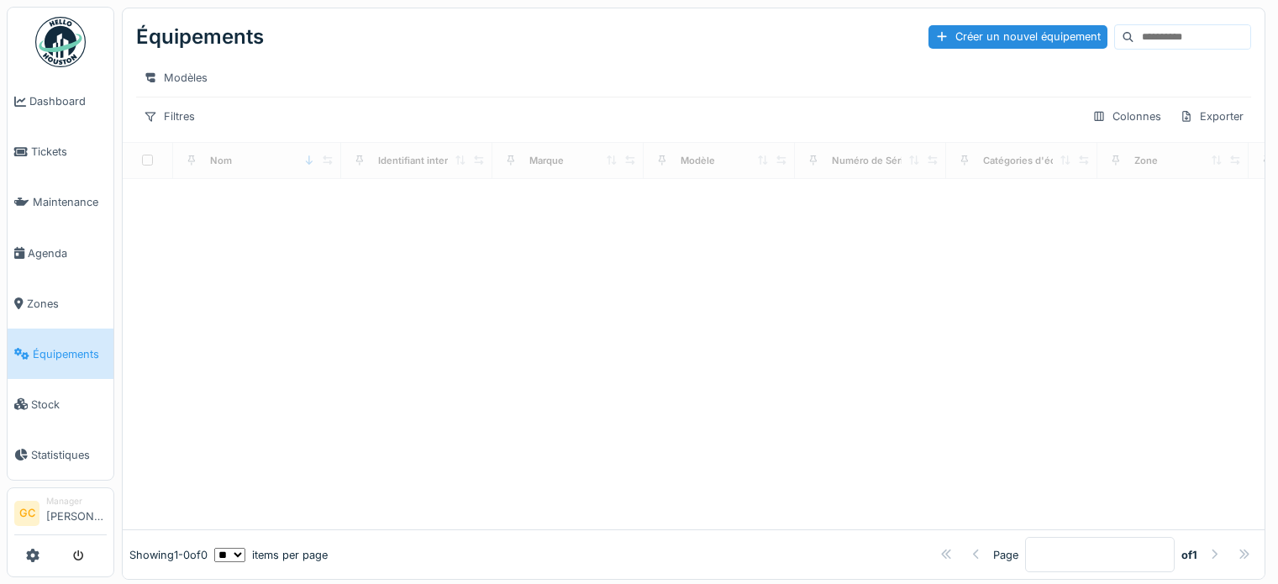  I want to click on a: Dashboard, so click(60, 102).